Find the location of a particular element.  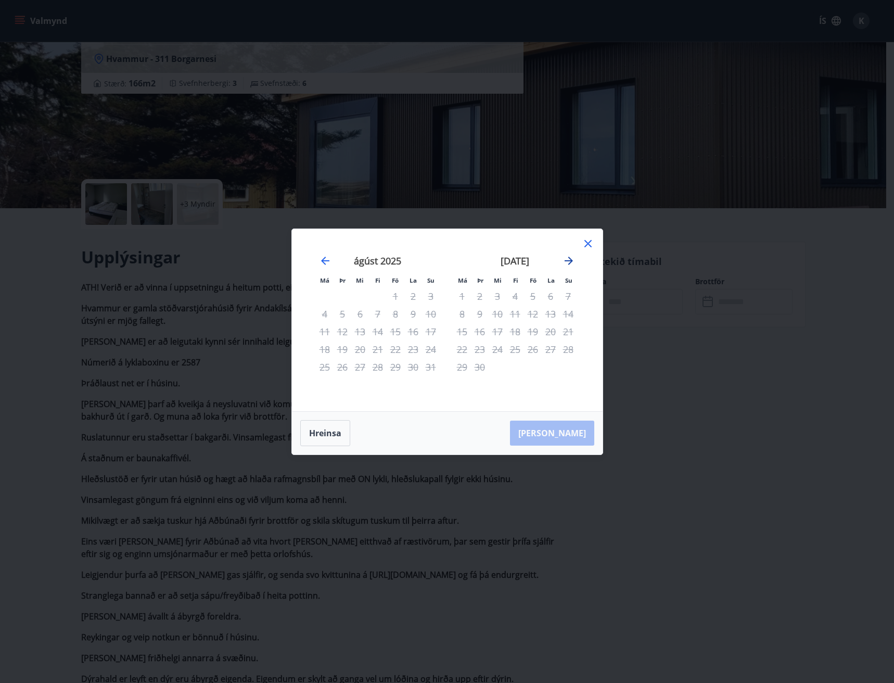

td: Not available. föstudagur, 5. september 2025 is located at coordinates (533, 296).